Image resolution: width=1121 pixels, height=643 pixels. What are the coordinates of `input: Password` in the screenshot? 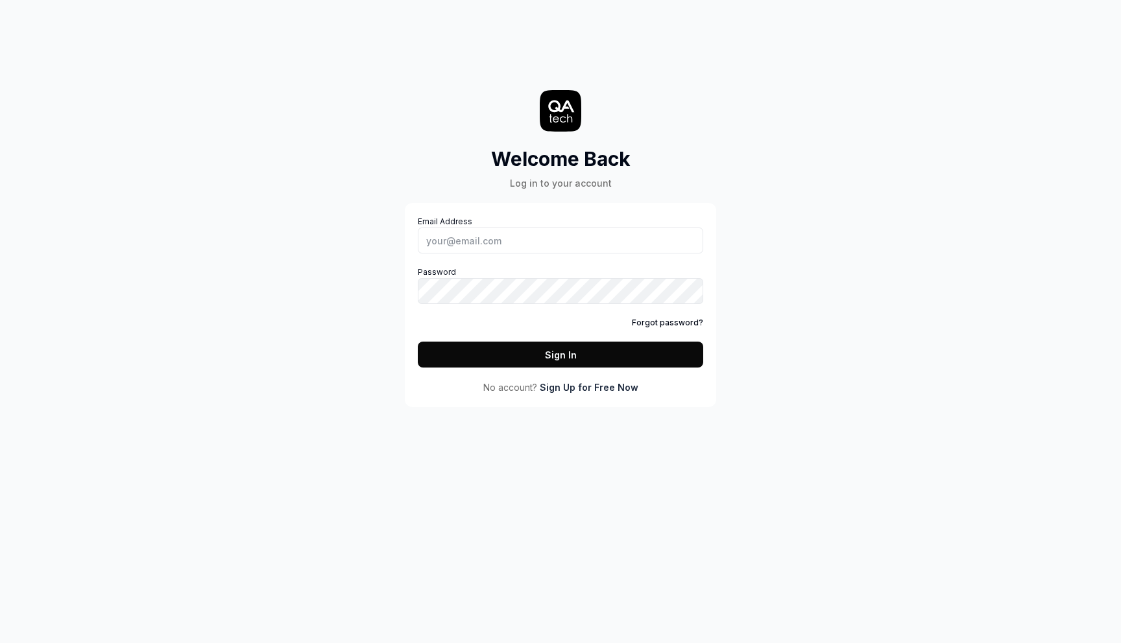 It's located at (560, 291).